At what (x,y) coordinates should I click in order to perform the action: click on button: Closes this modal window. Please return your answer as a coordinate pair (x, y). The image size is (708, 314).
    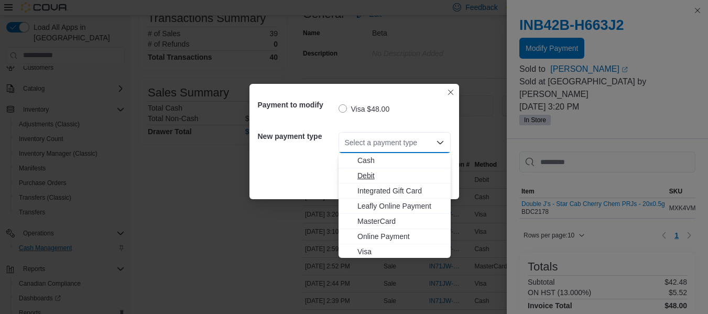
    Looking at the image, I should click on (451, 92).